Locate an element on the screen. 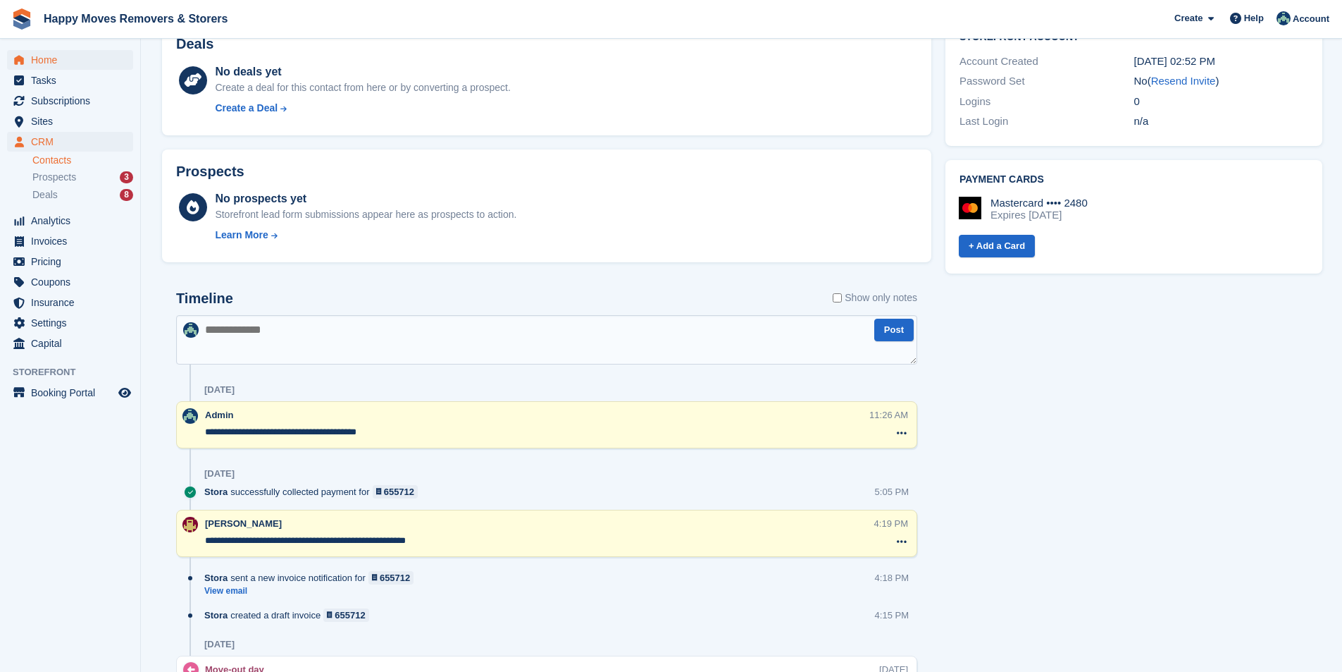 This screenshot has height=672, width=1342. a: Contacts is located at coordinates (82, 160).